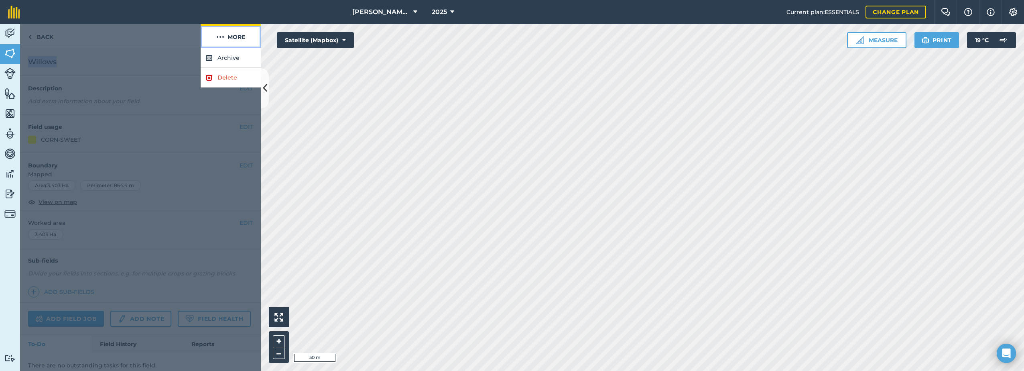  What do you see at coordinates (220, 37) in the screenshot?
I see `img: svg+xml;base64,PHN2ZyB4bWxucz0iaHR0cDovL3d3dy53My5vcmcvMjAwMC9zdmciIHdpZHRoPSIyMCIgaGVpZ2h0PSIyNC...` at bounding box center [220, 37].